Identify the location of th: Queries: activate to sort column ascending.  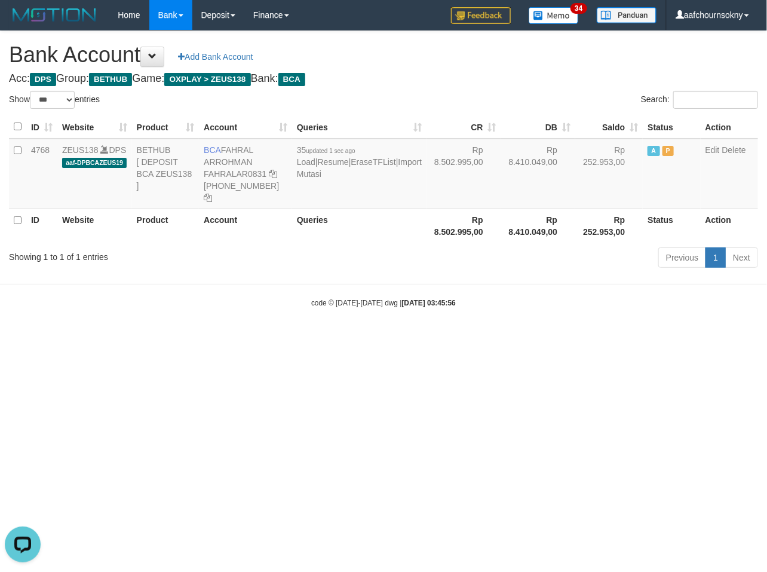
(359, 127).